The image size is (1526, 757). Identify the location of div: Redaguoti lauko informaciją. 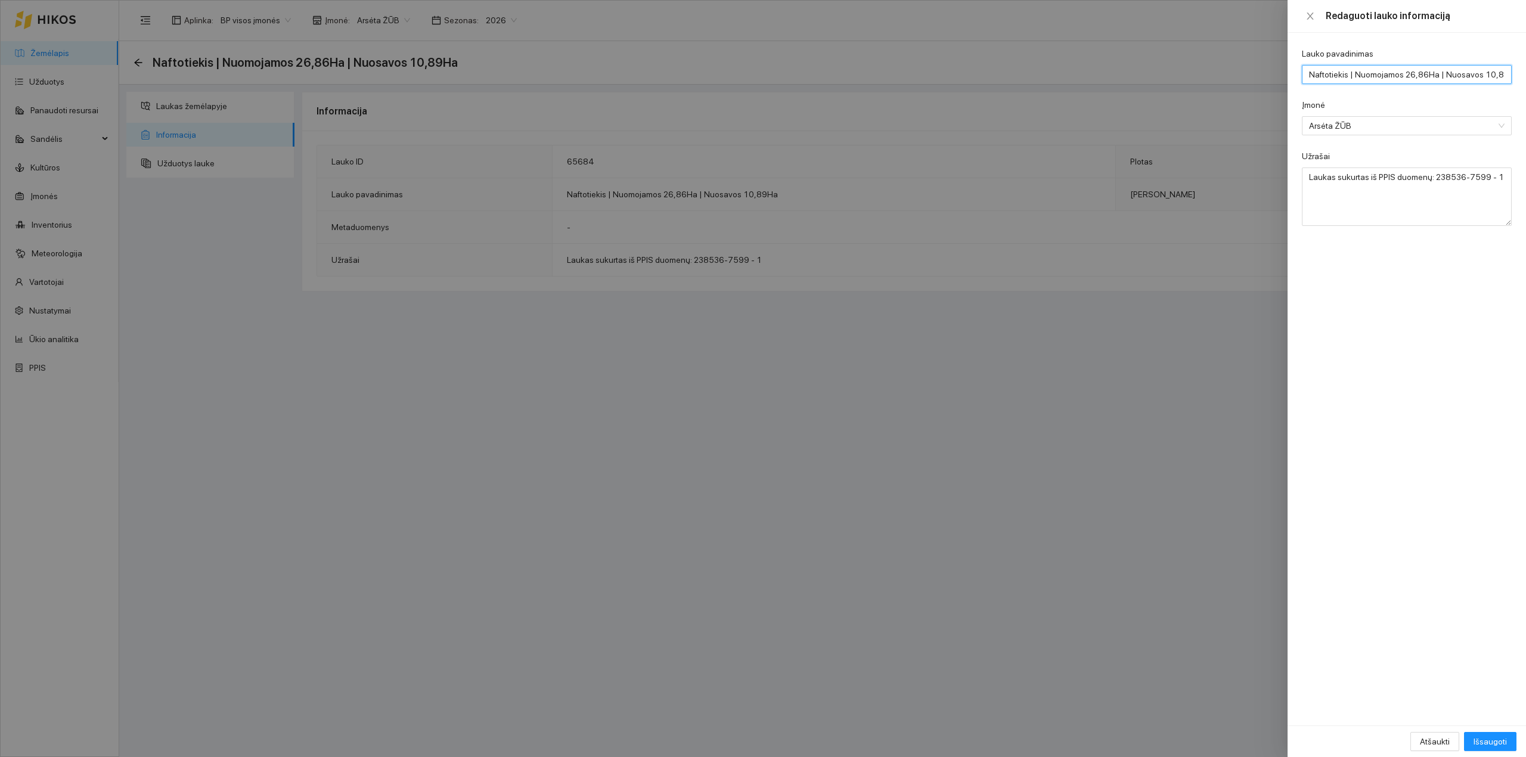
(1418, 16).